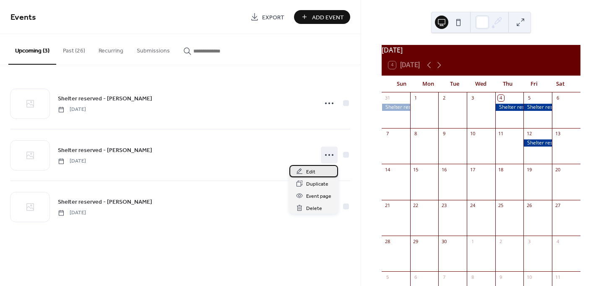  I want to click on div: Shelter reserved - Kristina Luechtefeld, so click(538, 107).